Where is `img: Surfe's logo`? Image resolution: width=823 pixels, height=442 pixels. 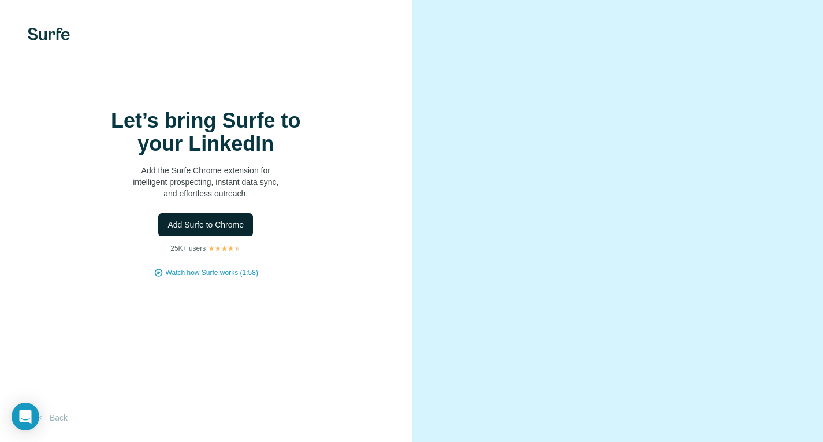
img: Surfe's logo is located at coordinates (49, 34).